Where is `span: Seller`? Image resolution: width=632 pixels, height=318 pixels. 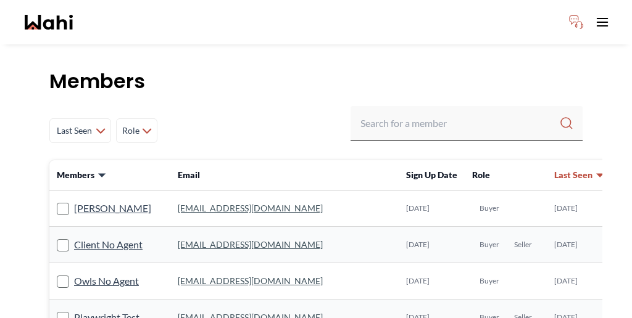 span: Seller is located at coordinates (523, 245).